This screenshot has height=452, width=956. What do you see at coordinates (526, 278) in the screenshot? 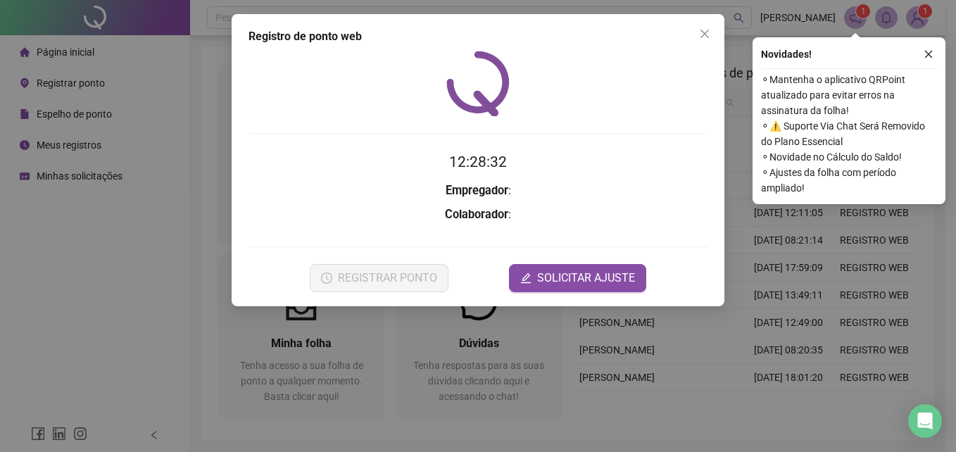
I see `span: edit` at bounding box center [526, 278].